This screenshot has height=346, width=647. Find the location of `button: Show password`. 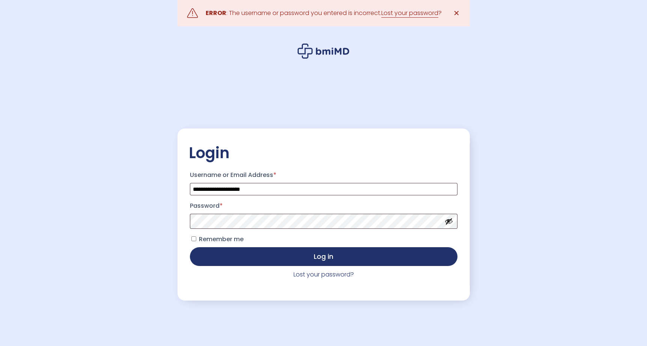

button: Show password is located at coordinates (449, 221).